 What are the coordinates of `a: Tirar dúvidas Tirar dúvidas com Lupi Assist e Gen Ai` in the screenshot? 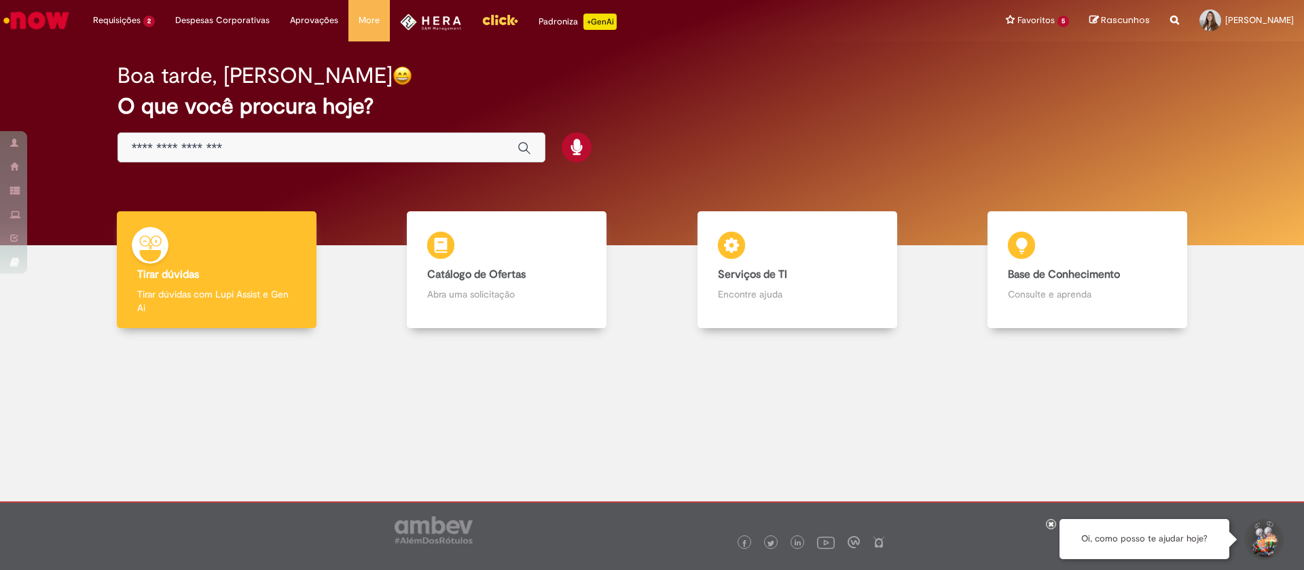 It's located at (217, 270).